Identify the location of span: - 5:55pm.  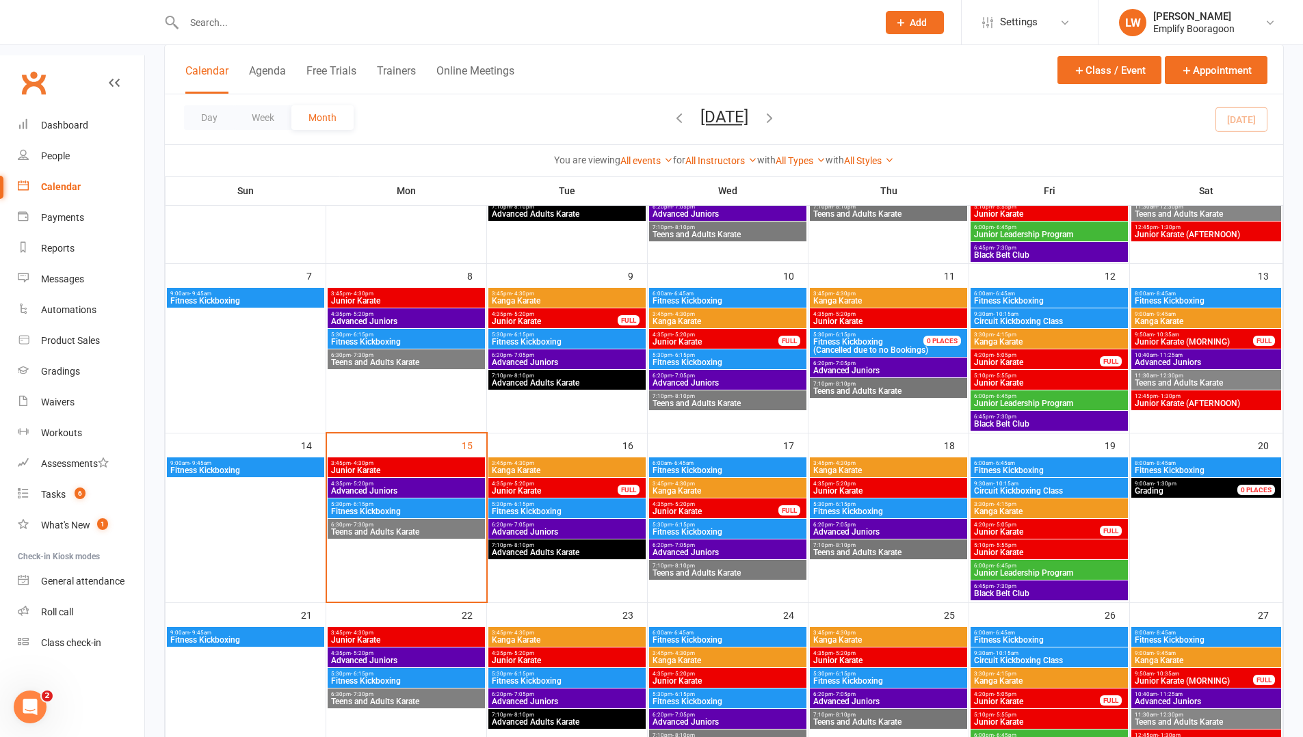
(1004, 207).